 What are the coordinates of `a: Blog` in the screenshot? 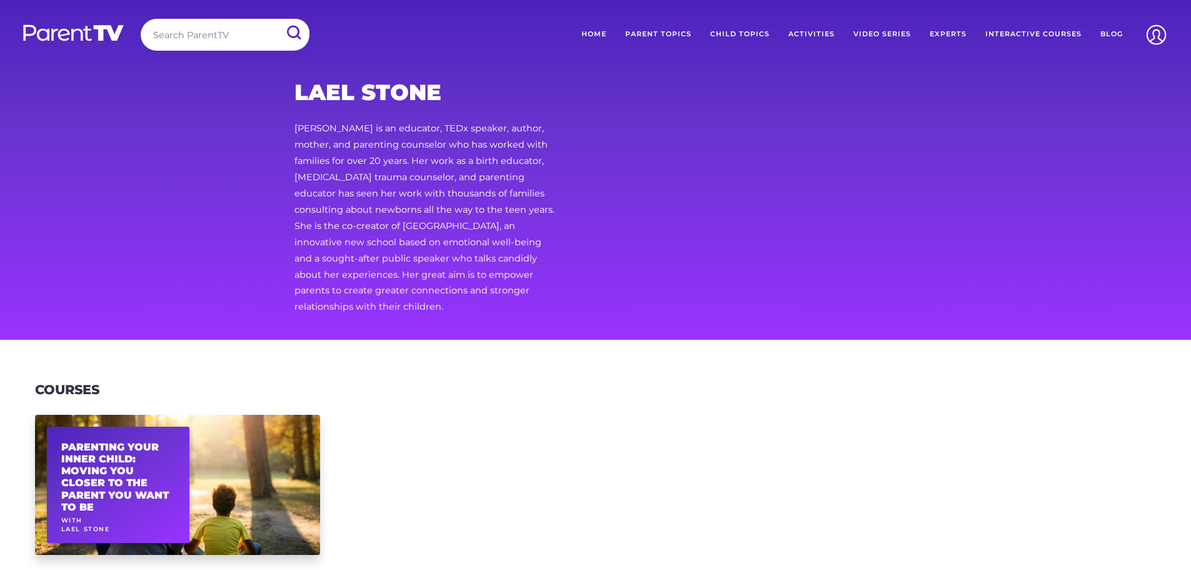 It's located at (1112, 34).